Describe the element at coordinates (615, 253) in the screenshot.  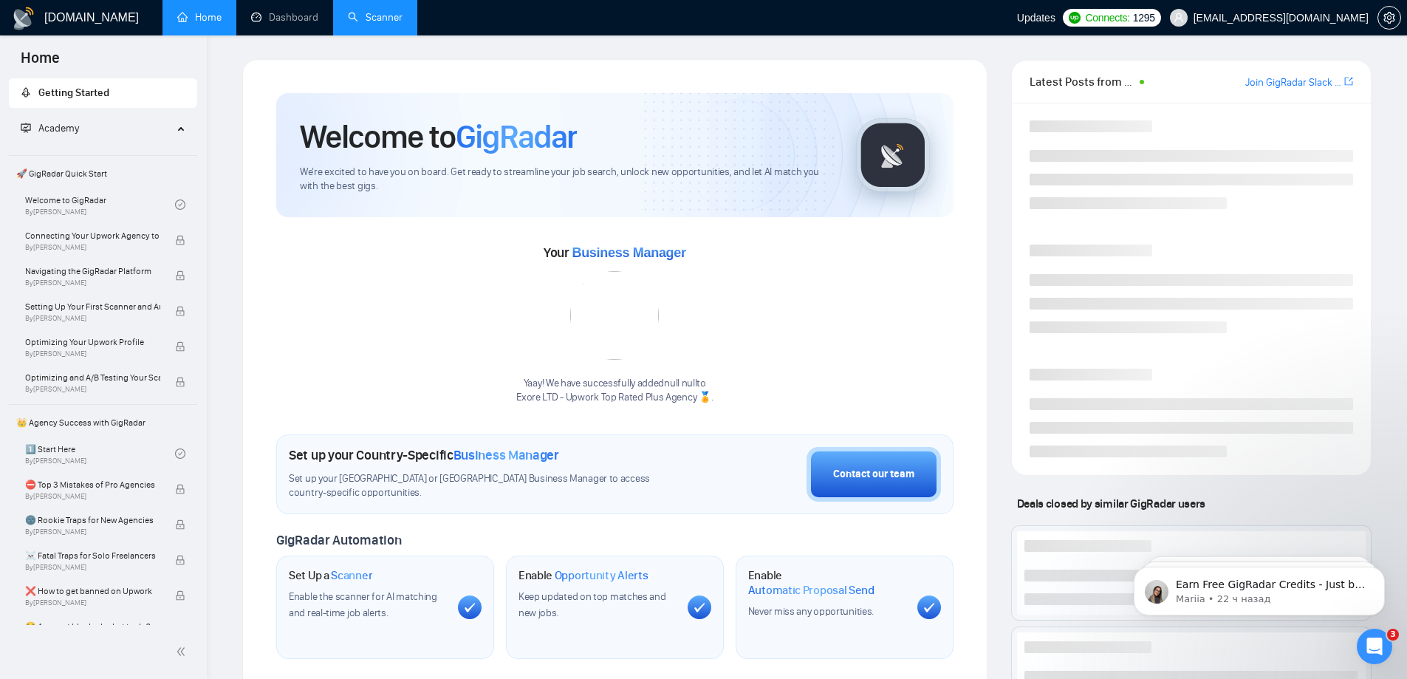
I see `span: Your` at that location.